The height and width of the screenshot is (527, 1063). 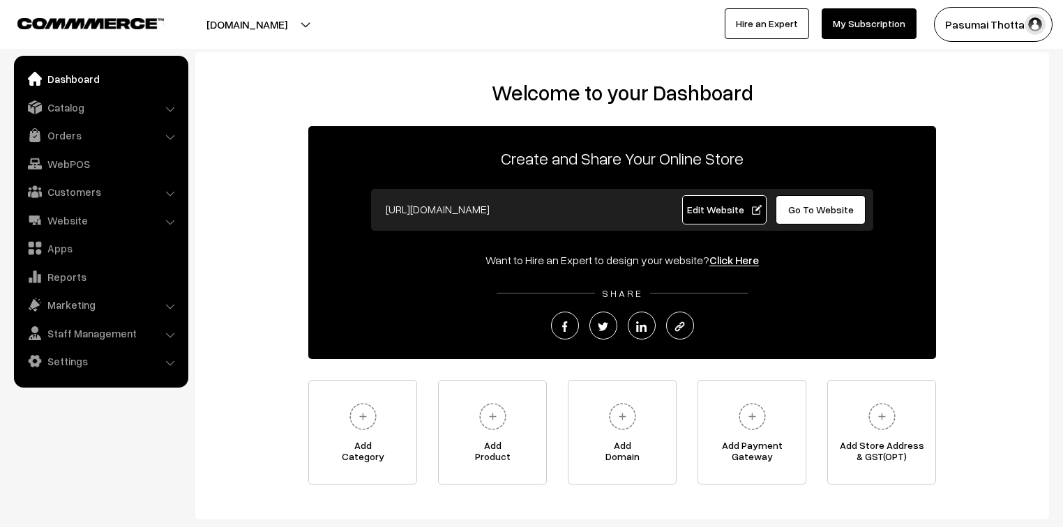 What do you see at coordinates (622, 158) in the screenshot?
I see `p: Create and Share Your Online Store` at bounding box center [622, 158].